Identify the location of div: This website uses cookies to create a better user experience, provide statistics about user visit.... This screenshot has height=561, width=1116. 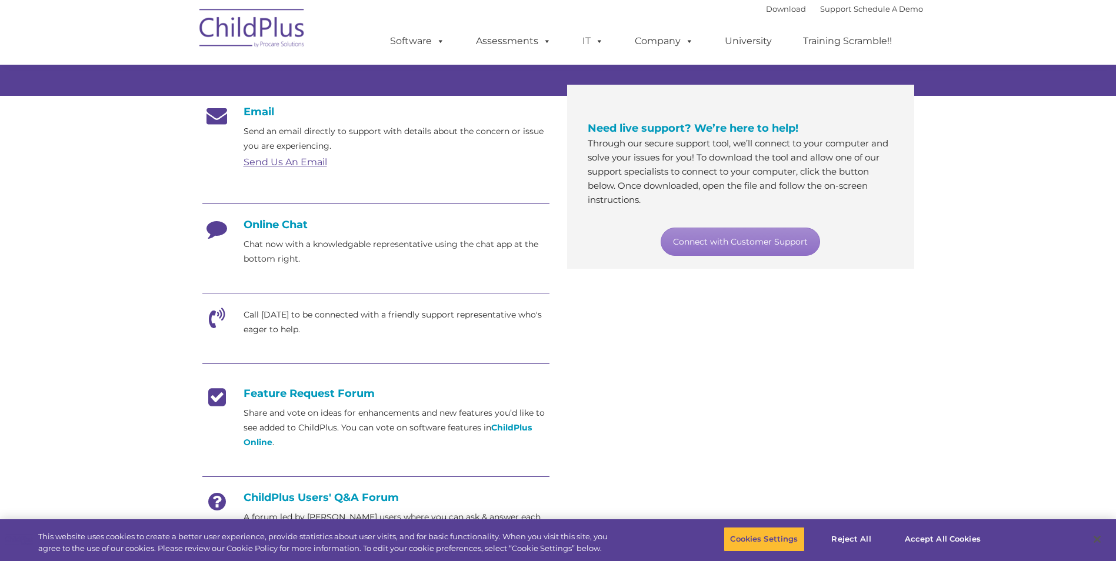
(326, 542).